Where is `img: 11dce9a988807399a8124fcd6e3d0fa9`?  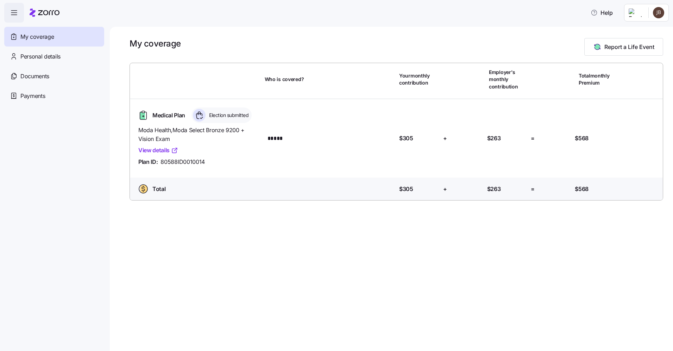 img: 11dce9a988807399a8124fcd6e3d0fa9 is located at coordinates (659, 13).